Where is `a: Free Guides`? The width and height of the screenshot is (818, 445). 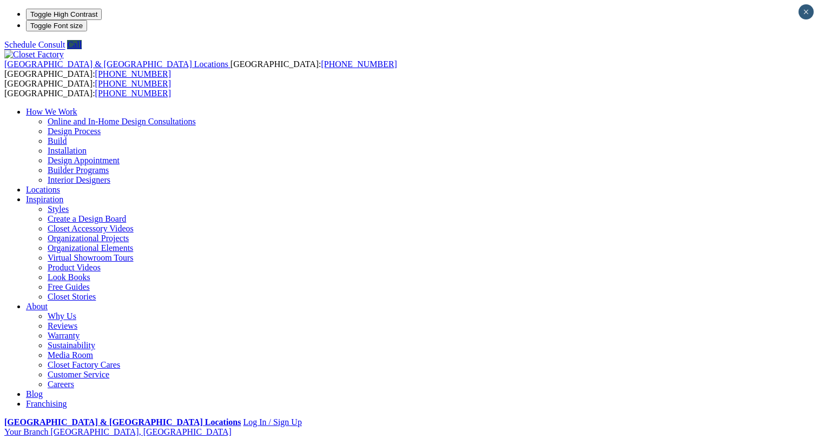
a: Free Guides is located at coordinates (69, 287).